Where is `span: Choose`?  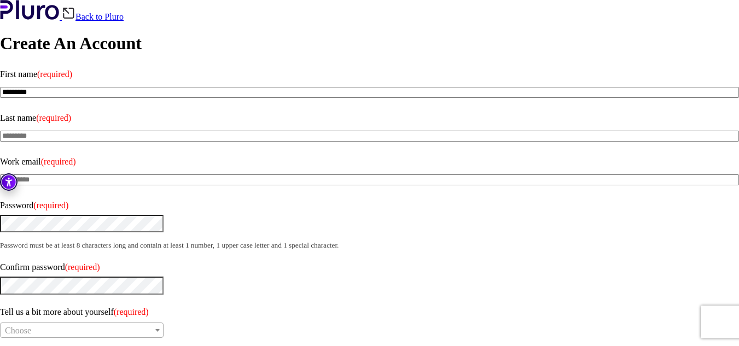
span: Choose is located at coordinates (18, 331).